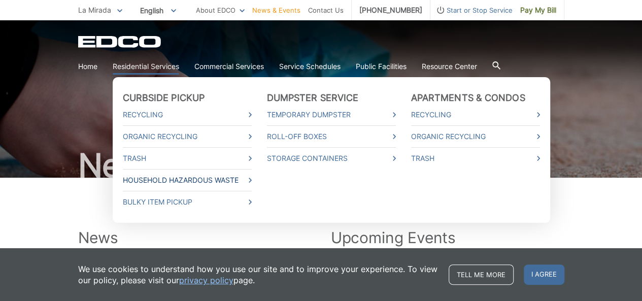 This screenshot has height=301, width=642. I want to click on span: I agree, so click(544, 274).